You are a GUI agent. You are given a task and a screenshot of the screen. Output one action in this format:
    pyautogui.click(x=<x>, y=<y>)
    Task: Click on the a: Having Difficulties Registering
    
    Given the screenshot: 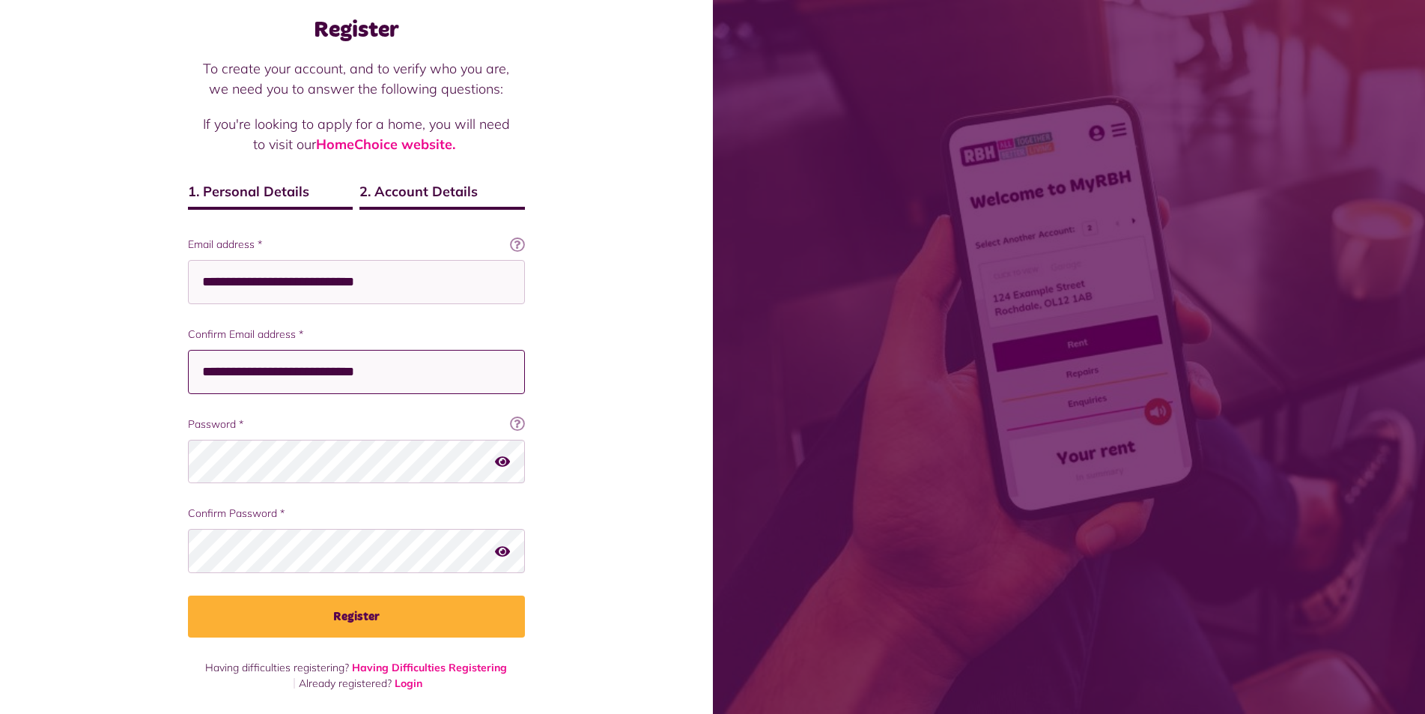 What is the action you would take?
    pyautogui.click(x=429, y=667)
    